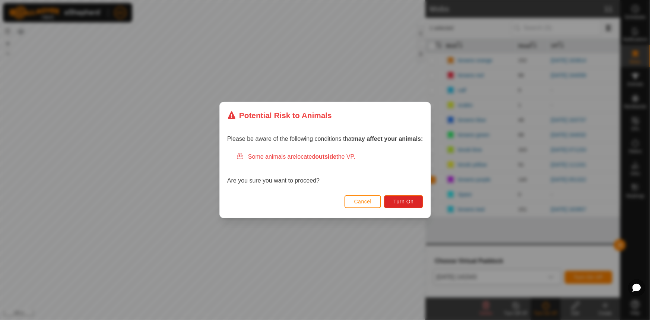 The height and width of the screenshot is (320, 650). I want to click on span: Turn On, so click(403, 201).